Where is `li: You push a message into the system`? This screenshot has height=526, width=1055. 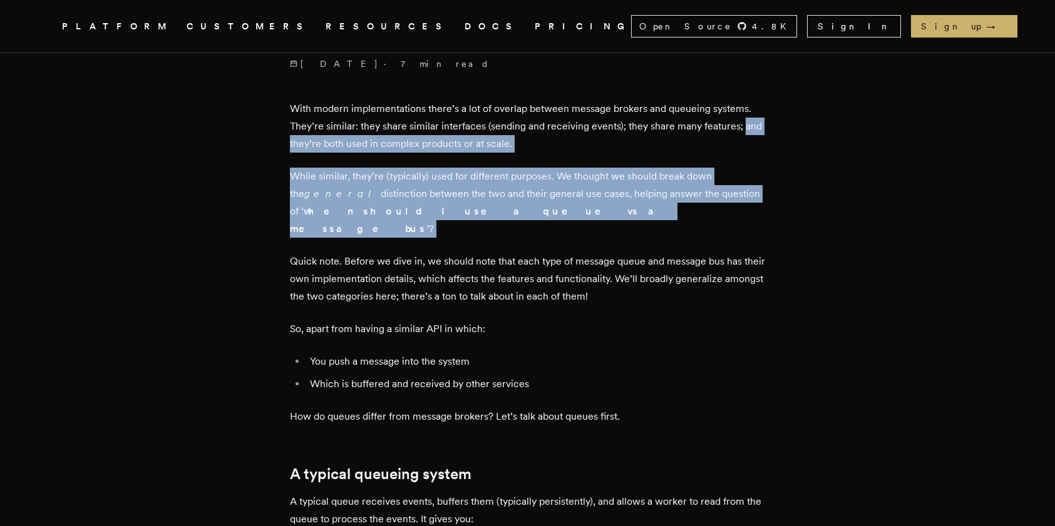
li: You push a message into the system is located at coordinates (536, 362).